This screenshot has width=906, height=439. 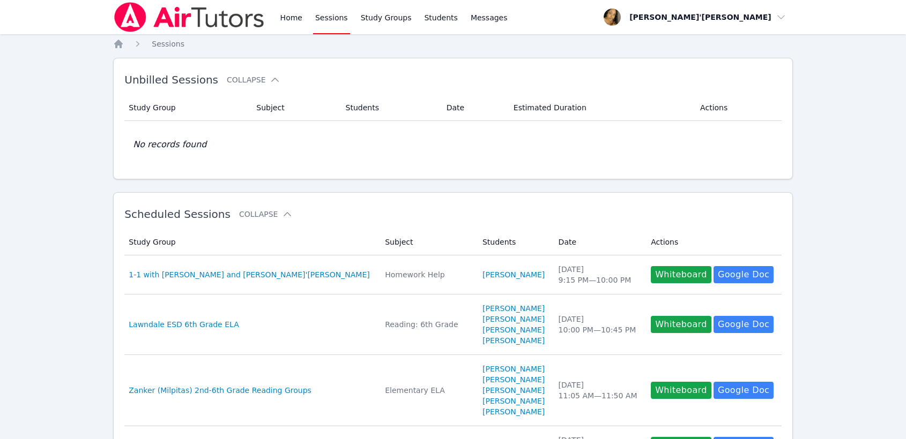 I want to click on td: No records found, so click(x=453, y=145).